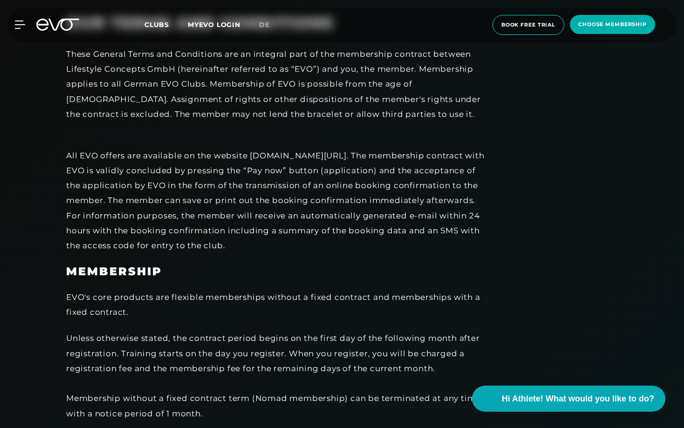 This screenshot has width=684, height=428. Describe the element at coordinates (612, 24) in the screenshot. I see `span: choose membership` at that location.